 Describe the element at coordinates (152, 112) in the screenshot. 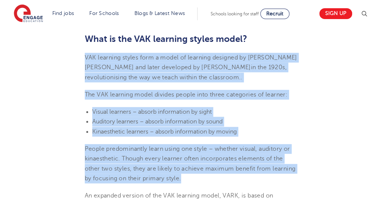

I see `span: Visual learners – absorb information by sight` at that location.